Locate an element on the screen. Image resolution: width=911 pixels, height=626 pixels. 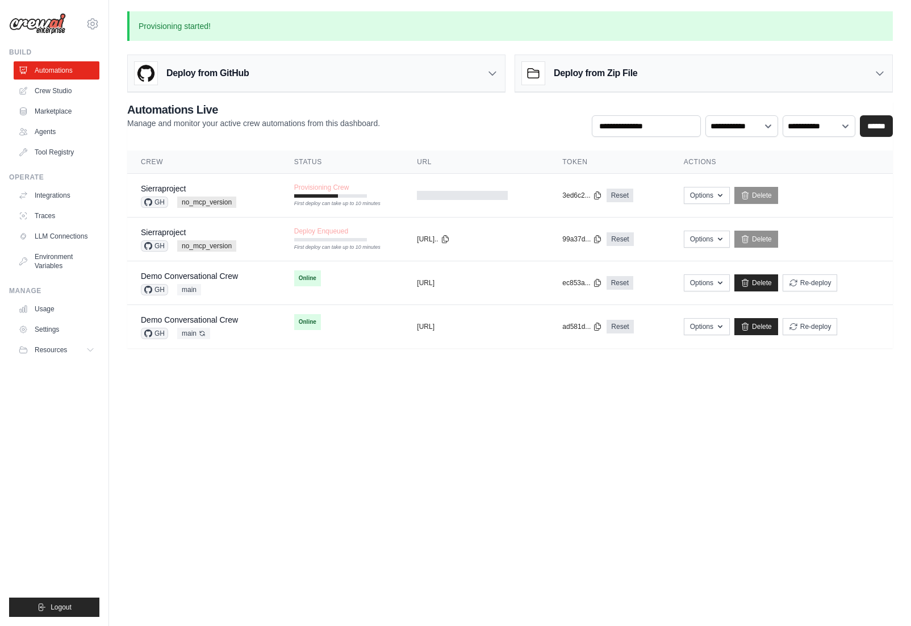
th: Status is located at coordinates (342, 162).